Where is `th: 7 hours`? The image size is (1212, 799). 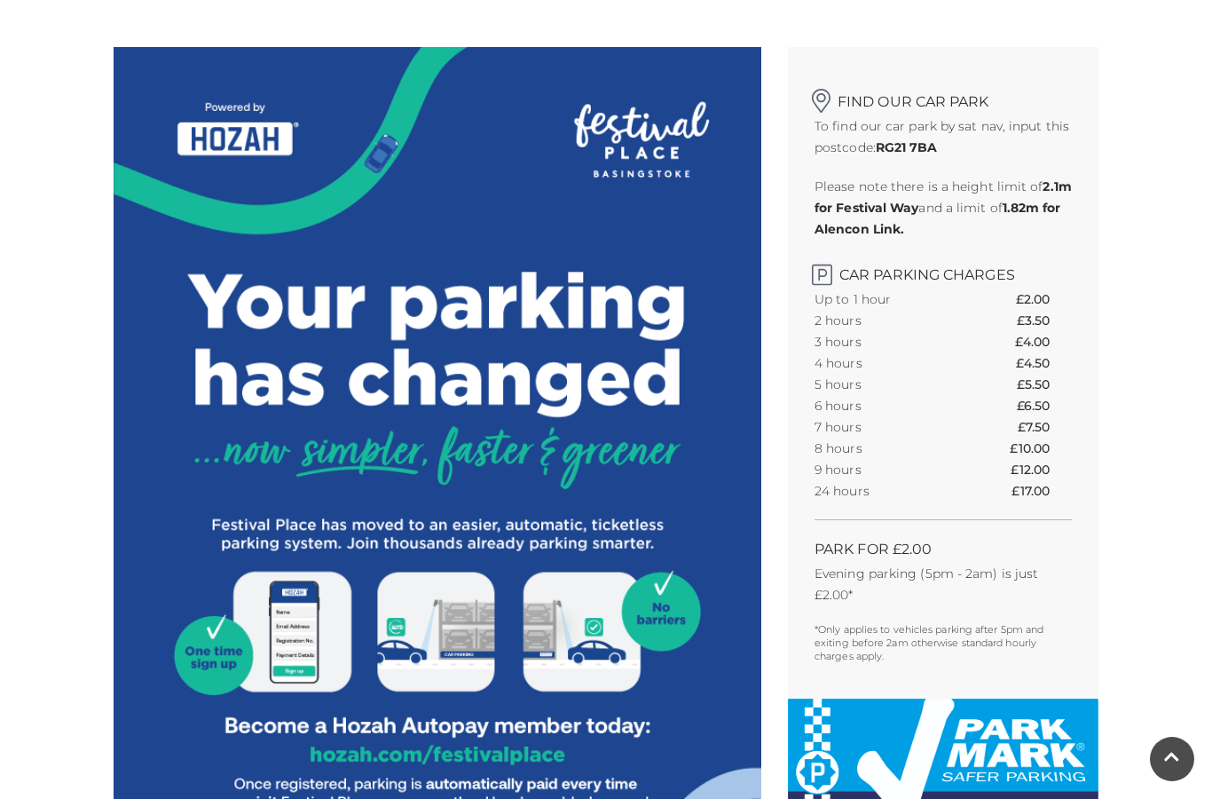 th: 7 hours is located at coordinates (885, 427).